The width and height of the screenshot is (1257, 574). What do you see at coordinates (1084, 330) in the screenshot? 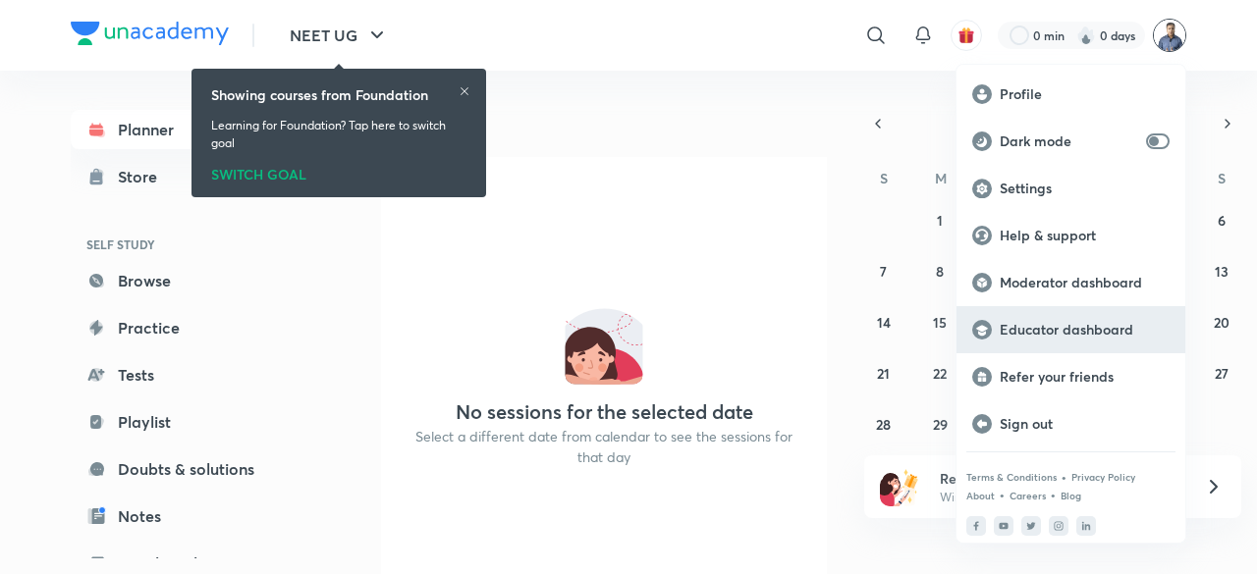
I see `p: Educator dashboard` at bounding box center [1084, 330].